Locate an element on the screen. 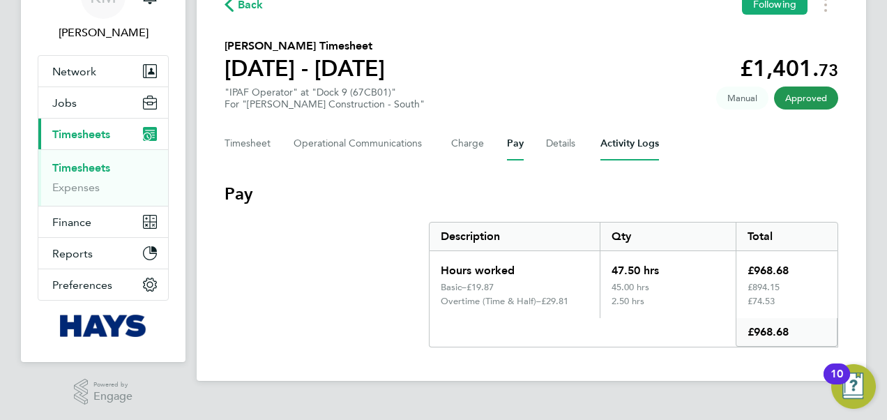 Image resolution: width=887 pixels, height=420 pixels. span: Reports is located at coordinates (72, 253).